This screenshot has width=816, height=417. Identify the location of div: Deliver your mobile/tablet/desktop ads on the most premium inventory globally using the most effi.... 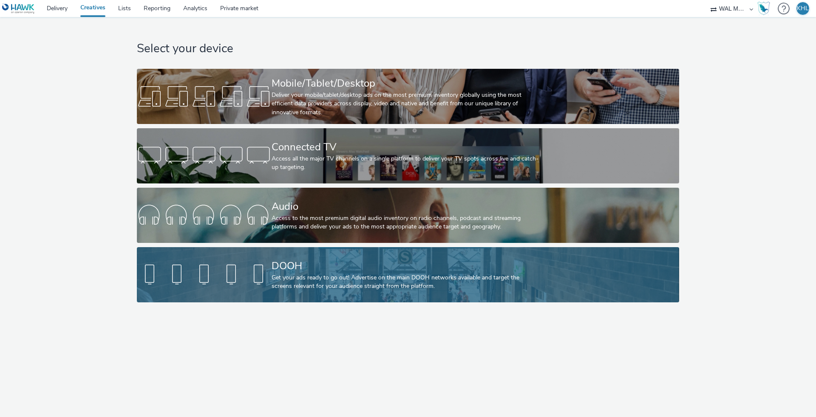
(406, 104).